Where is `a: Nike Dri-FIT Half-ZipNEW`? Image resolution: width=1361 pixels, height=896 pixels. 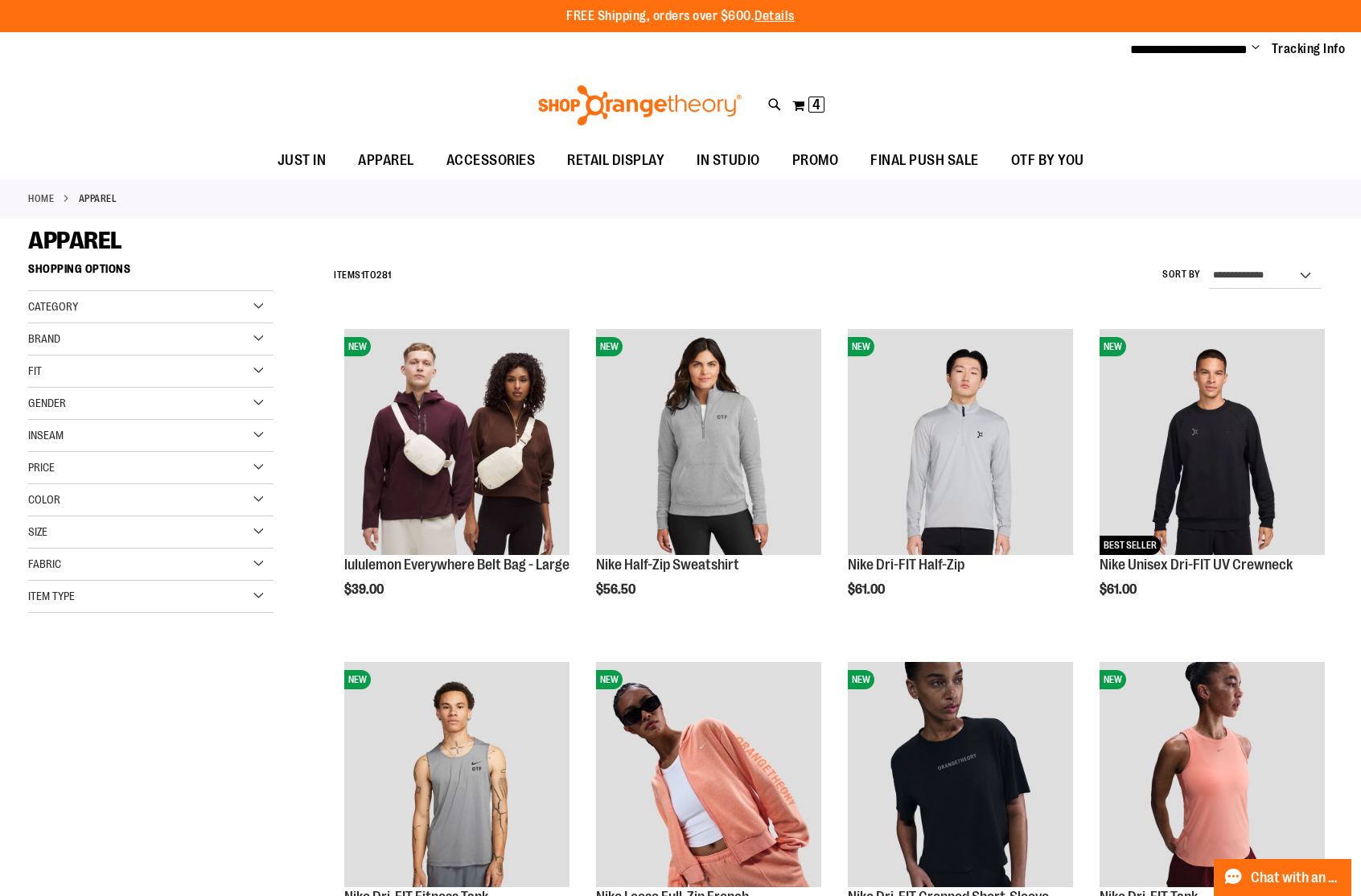 a: Nike Dri-FIT Half-ZipNEW is located at coordinates (961, 442).